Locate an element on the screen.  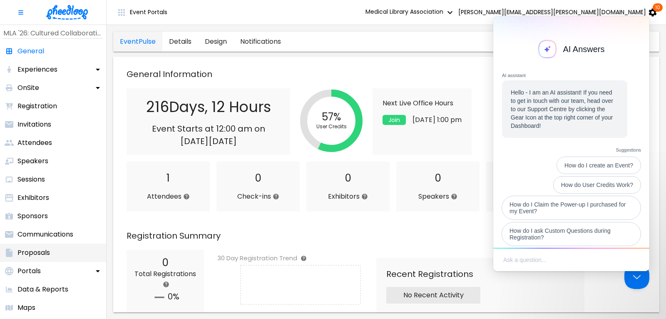
svg: The total number of attendees who have checked into your event. is located at coordinates (276, 196).